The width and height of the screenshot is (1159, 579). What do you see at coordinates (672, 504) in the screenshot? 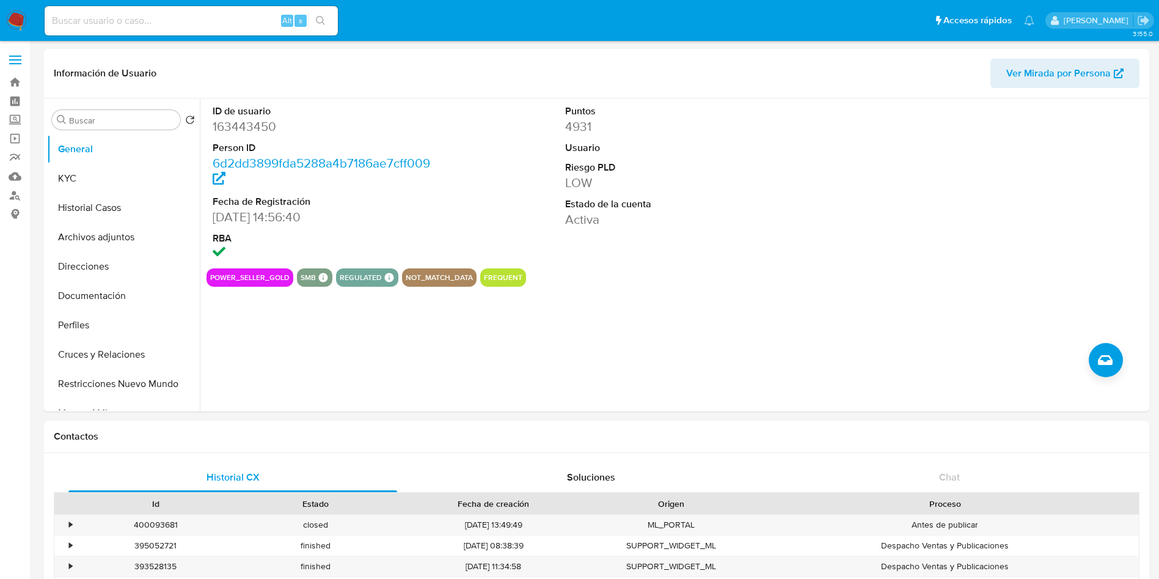
I see `div: Origen` at bounding box center [672, 504].